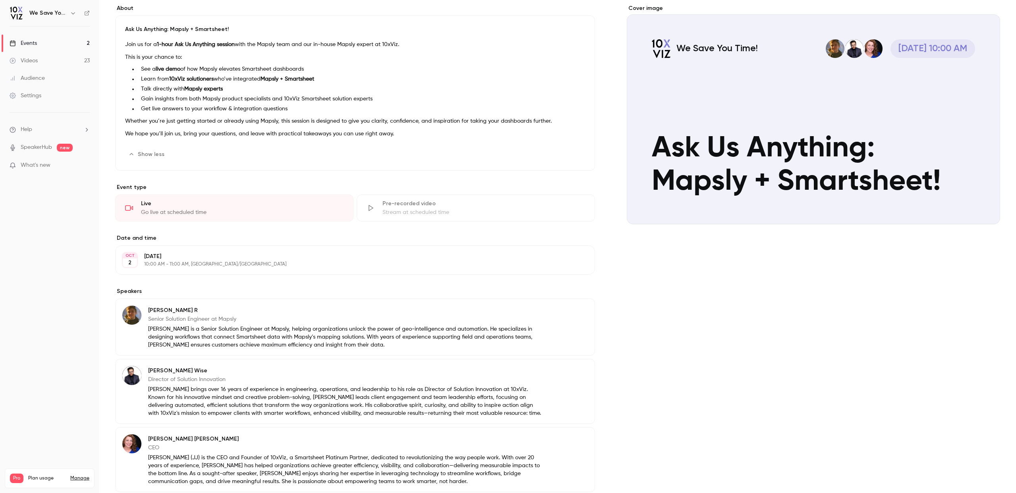 This screenshot has width=1016, height=493. Describe the element at coordinates (813, 8) in the screenshot. I see `label: Cover image` at that location.